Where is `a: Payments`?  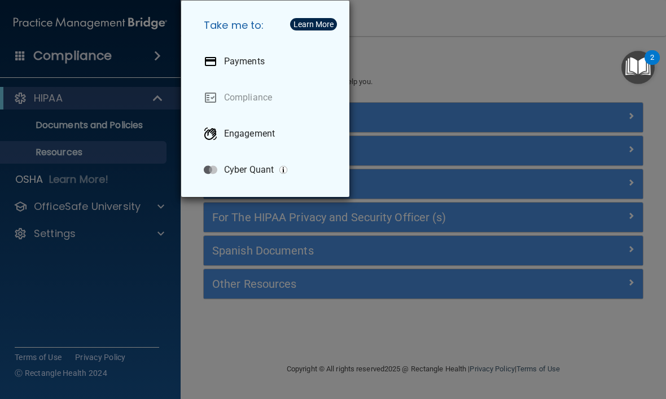
a: Payments is located at coordinates (267, 62).